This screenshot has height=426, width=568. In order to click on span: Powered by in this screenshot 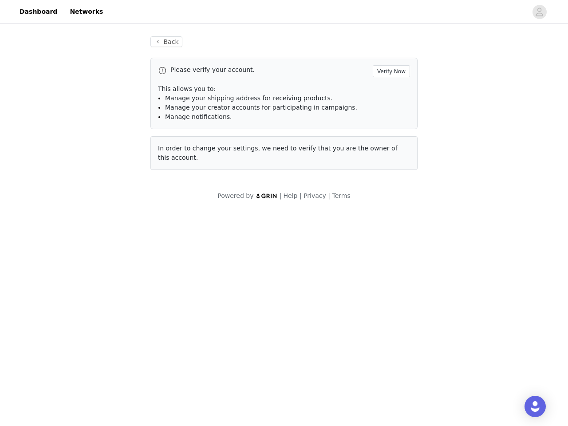, I will do `click(235, 196)`.